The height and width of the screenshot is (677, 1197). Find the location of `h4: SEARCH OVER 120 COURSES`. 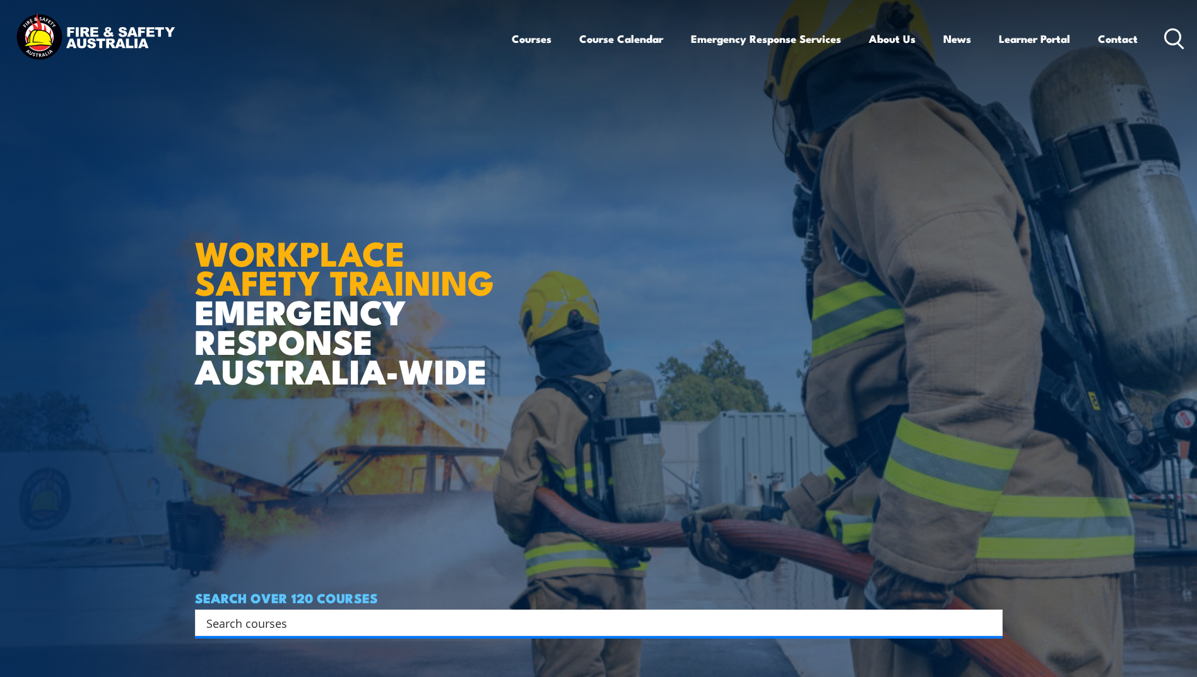

h4: SEARCH OVER 120 COURSES is located at coordinates (599, 598).